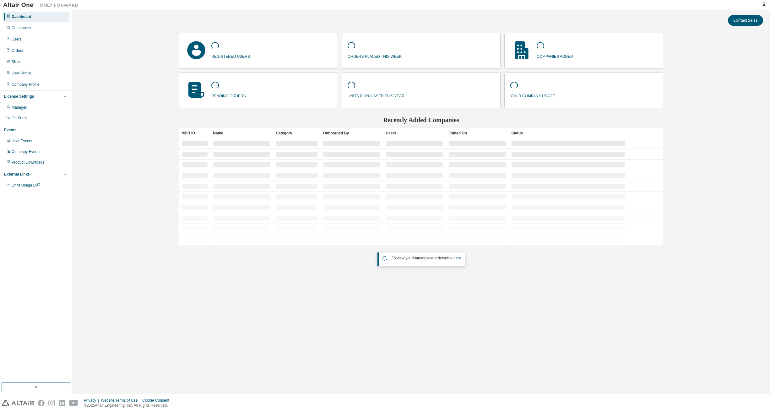 This screenshot has height=412, width=770. Describe the element at coordinates (121, 400) in the screenshot. I see `div: Website Terms of Use` at that location.